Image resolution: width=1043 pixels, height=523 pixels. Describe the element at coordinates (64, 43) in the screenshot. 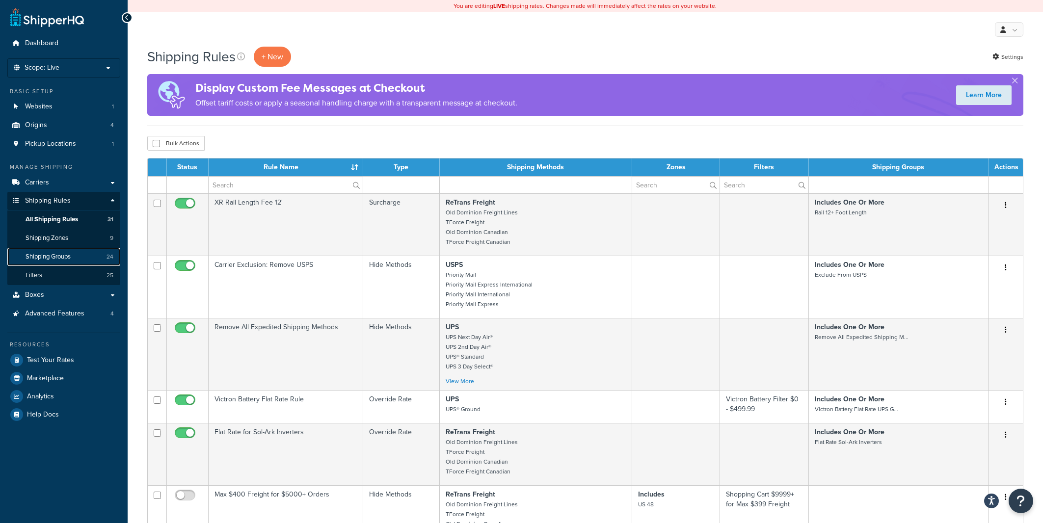

I see `a: Dashboard` at that location.